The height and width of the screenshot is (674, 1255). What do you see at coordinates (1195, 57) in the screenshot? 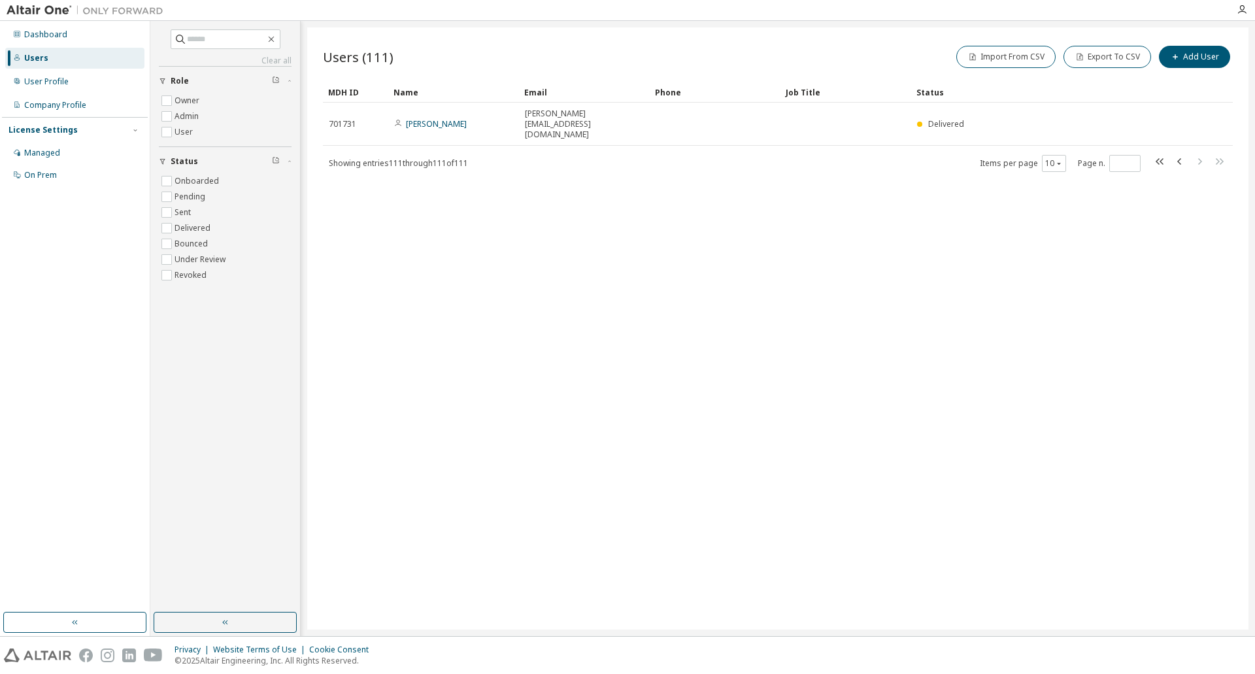
I see `button: Add User` at bounding box center [1195, 57].